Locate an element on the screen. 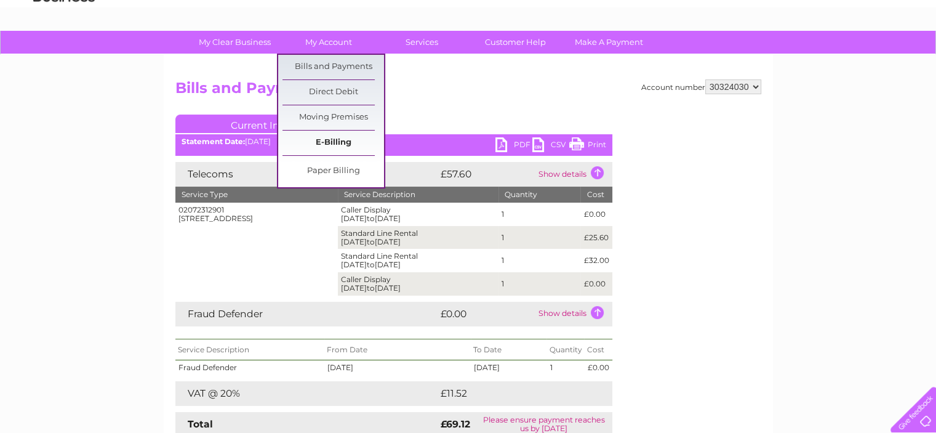 The image size is (936, 433). strong: £69.12 is located at coordinates (455, 423).